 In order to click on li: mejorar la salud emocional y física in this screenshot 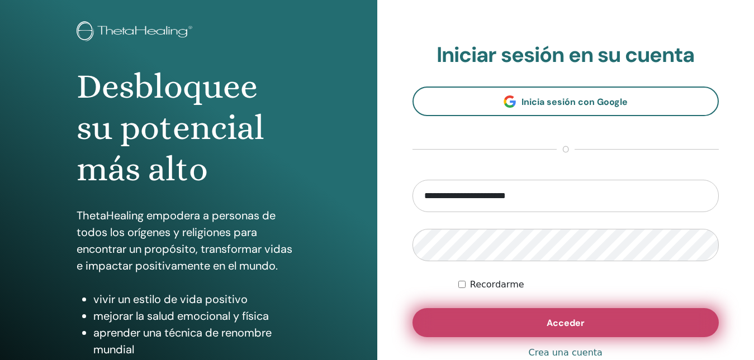, I will do `click(197, 316)`.